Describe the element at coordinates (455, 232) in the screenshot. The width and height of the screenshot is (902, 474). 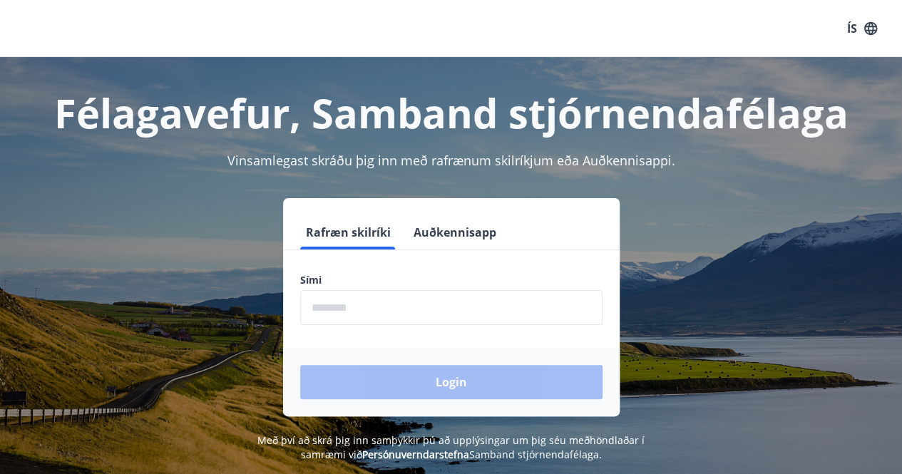
I see `button: Auðkennisapp` at that location.